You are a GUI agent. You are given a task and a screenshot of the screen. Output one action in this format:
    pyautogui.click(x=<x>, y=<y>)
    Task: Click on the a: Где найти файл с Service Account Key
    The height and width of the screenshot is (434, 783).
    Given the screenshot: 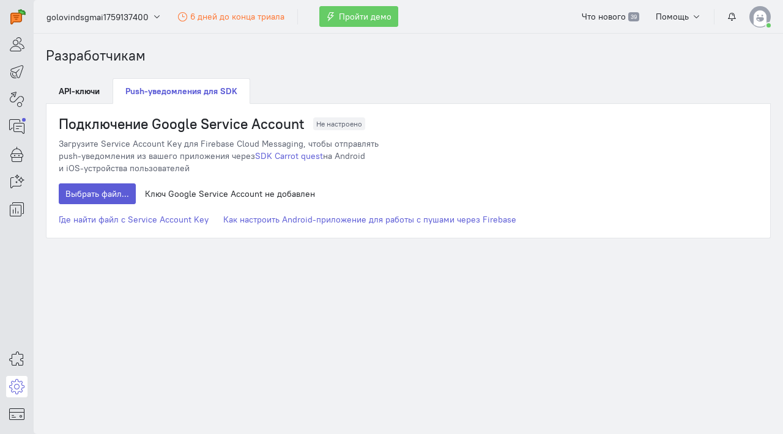 What is the action you would take?
    pyautogui.click(x=133, y=220)
    